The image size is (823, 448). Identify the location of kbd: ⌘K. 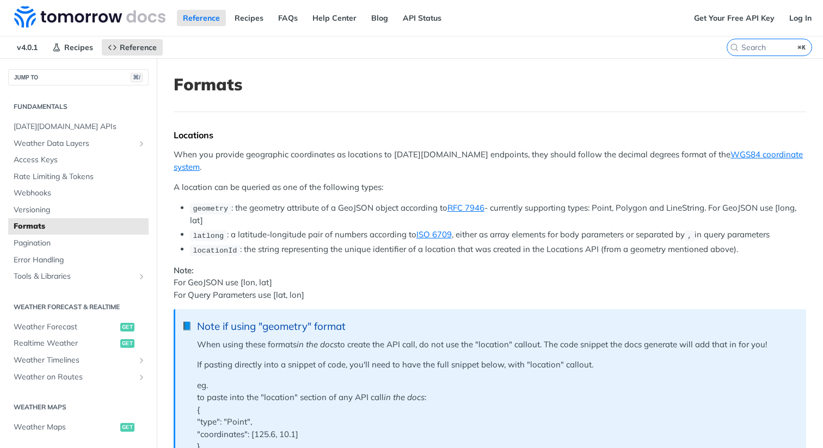
(802, 47).